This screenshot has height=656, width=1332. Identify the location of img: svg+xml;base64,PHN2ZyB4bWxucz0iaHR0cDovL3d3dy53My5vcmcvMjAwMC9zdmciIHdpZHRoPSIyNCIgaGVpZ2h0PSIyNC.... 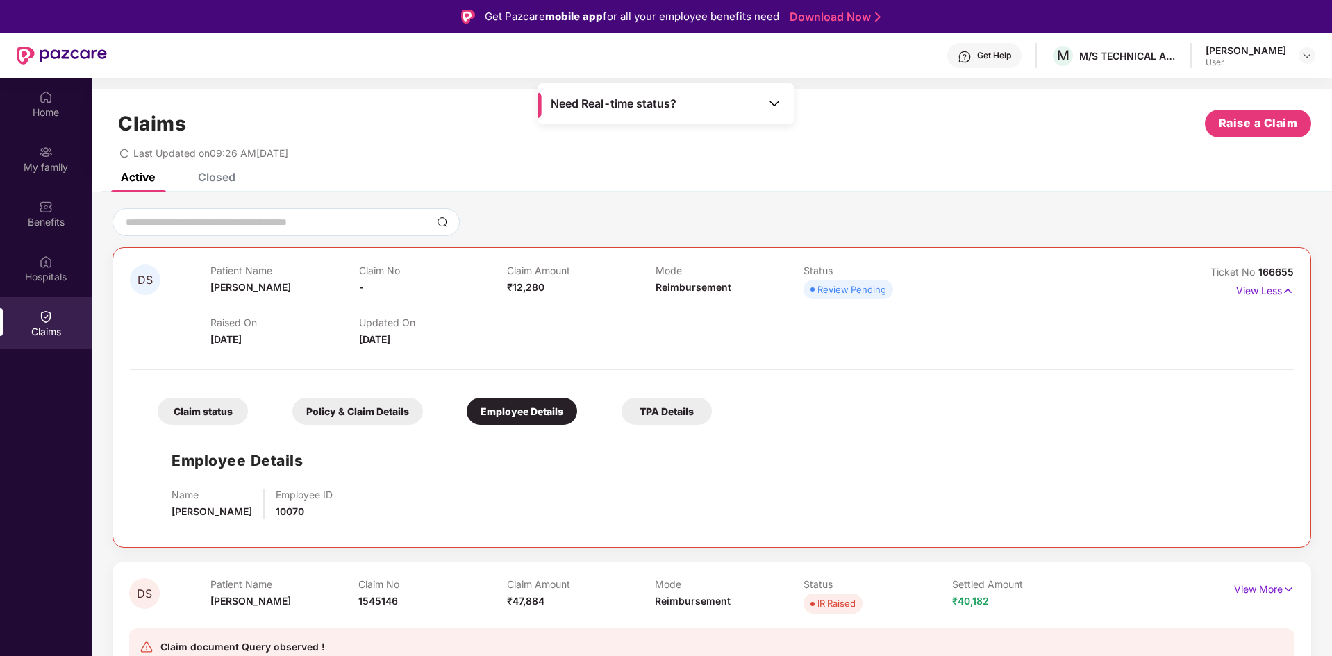
(147, 647).